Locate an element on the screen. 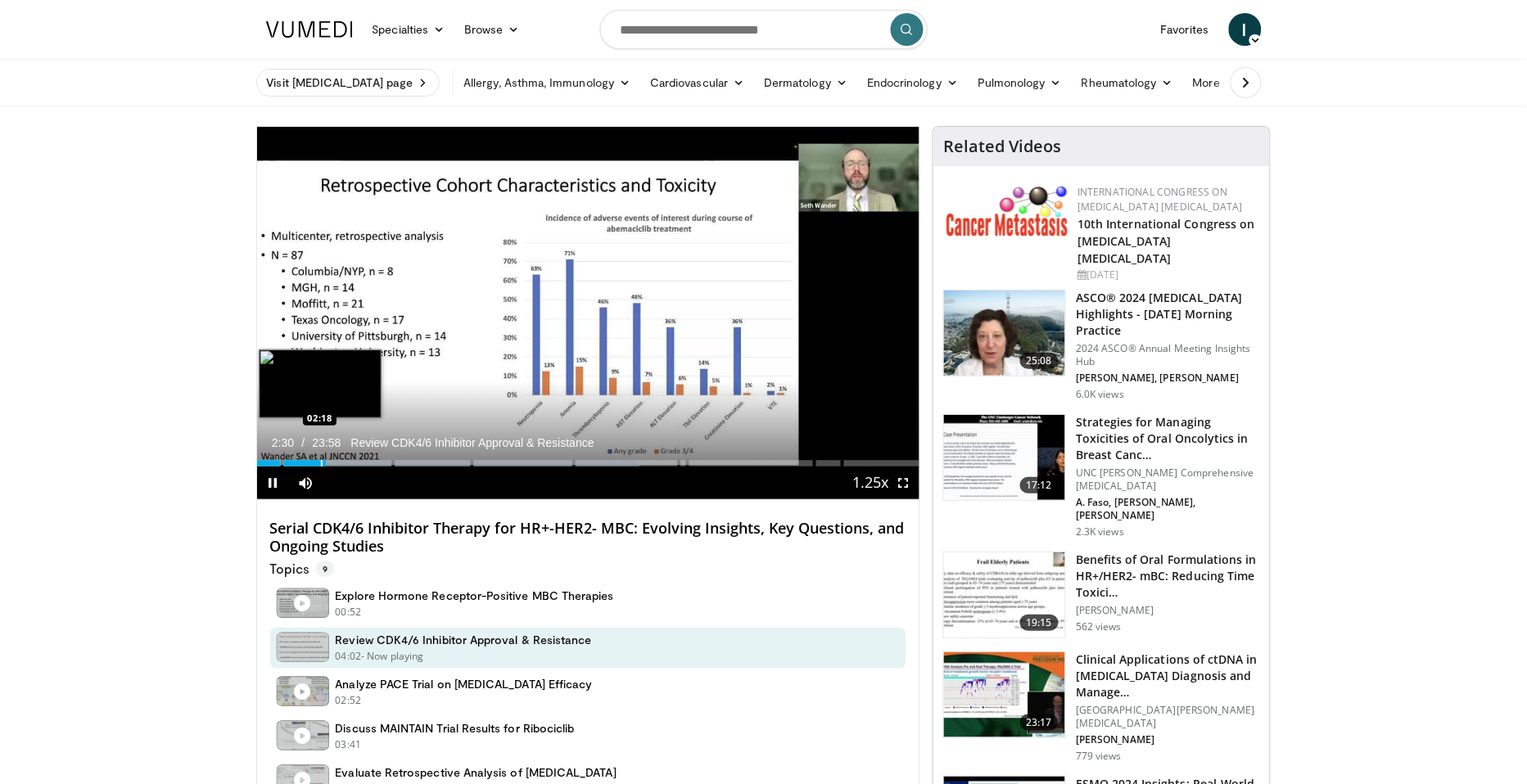  span: 23:58 is located at coordinates (327, 443).